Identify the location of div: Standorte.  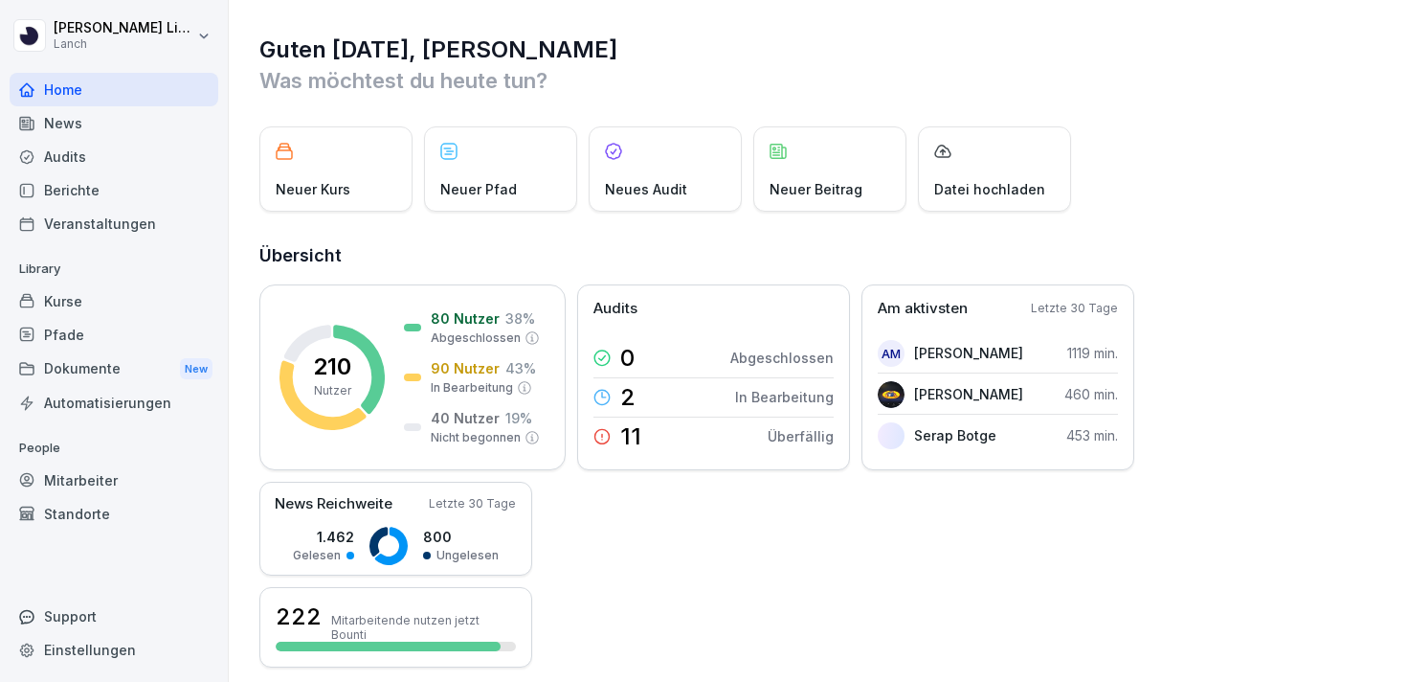
(114, 513).